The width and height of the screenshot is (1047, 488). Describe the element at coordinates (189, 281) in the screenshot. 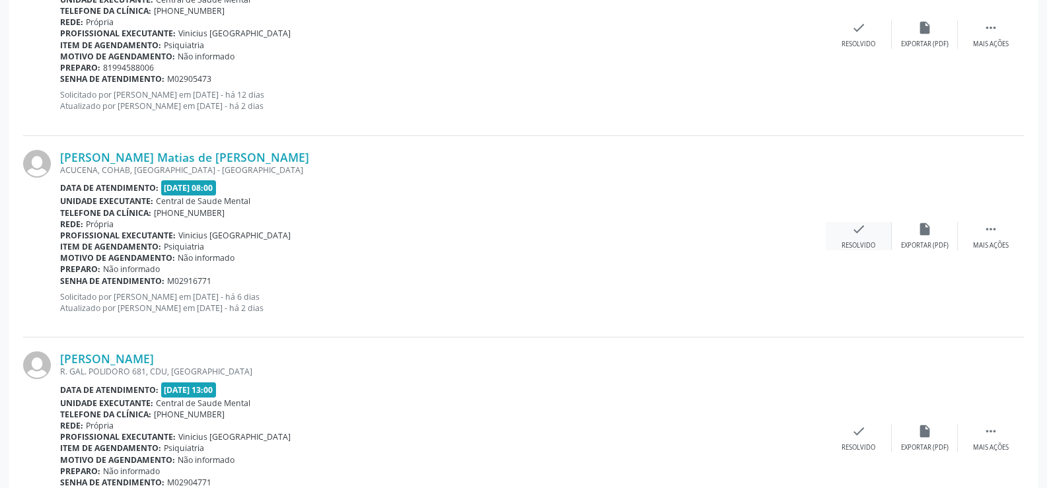

I see `span: M02916771` at that location.